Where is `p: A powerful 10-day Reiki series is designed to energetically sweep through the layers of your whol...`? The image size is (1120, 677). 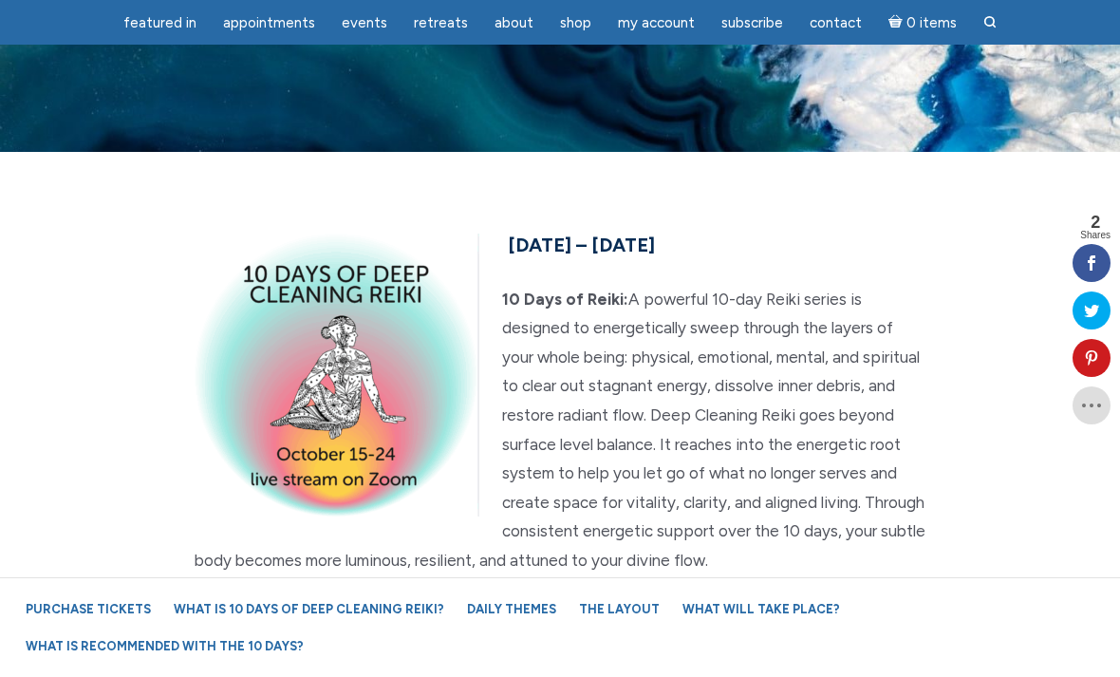 p: A powerful 10-day Reiki series is designed to energetically sweep through the layers of your whol... is located at coordinates (560, 430).